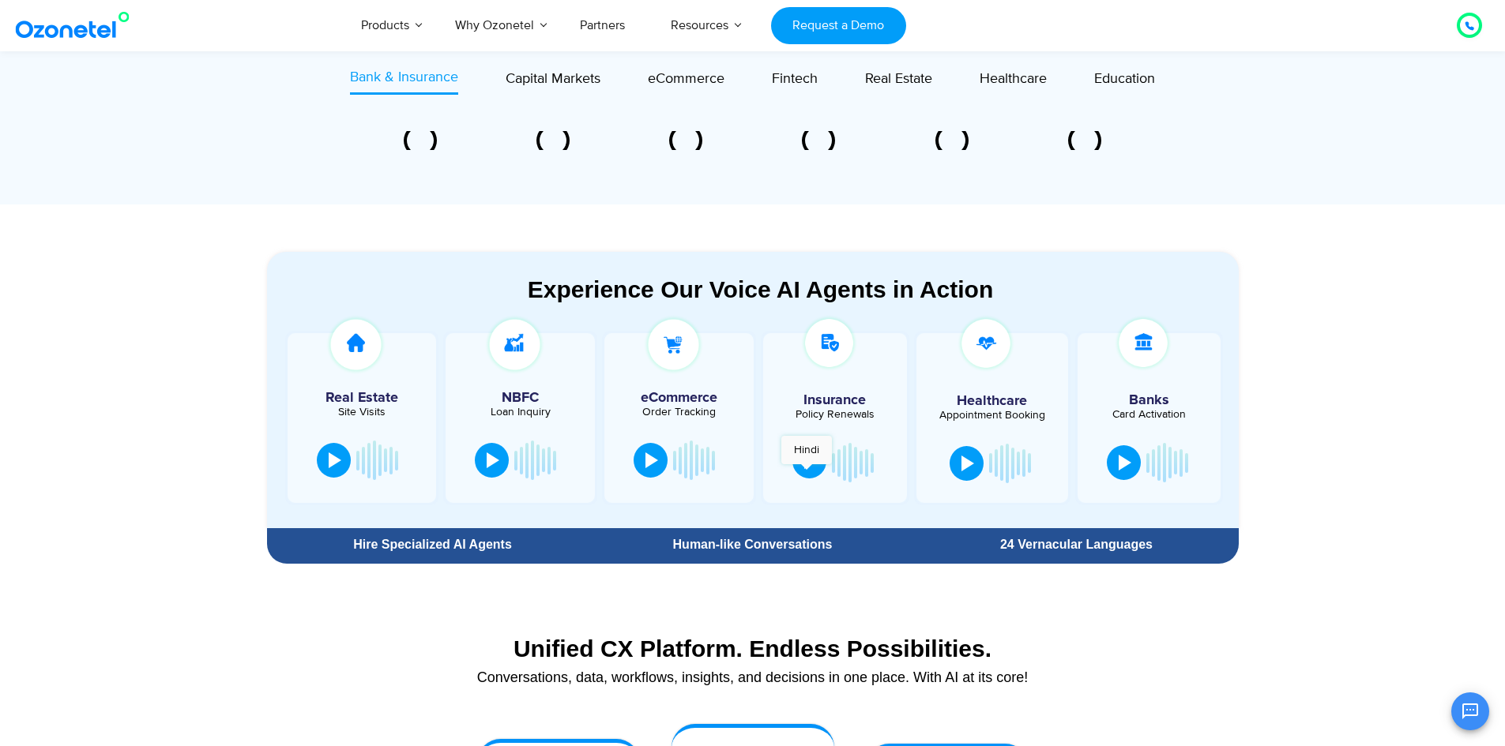  Describe the element at coordinates (835, 415) in the screenshot. I see `div: Policy Renewals` at that location.